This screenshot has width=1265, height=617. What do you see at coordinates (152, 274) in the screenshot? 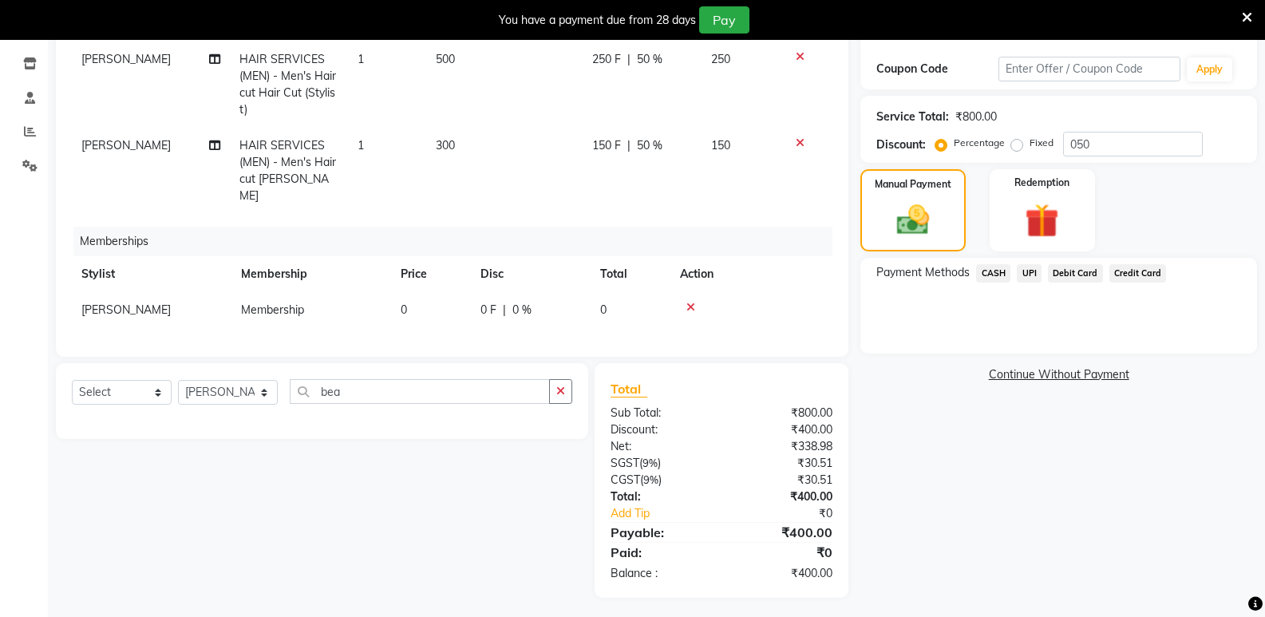
I see `th: Stylist` at bounding box center [152, 274].